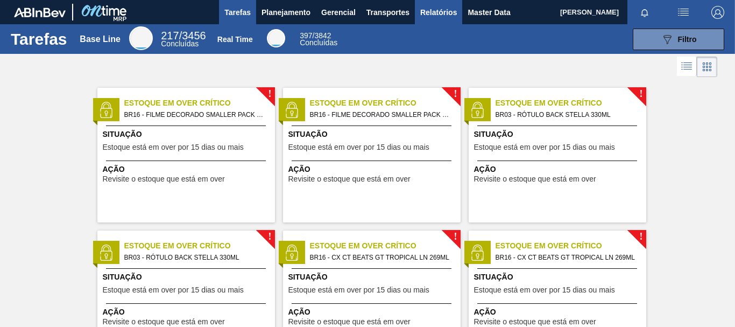 Image resolution: width=735 pixels, height=327 pixels. I want to click on span: / 3842, so click(315, 36).